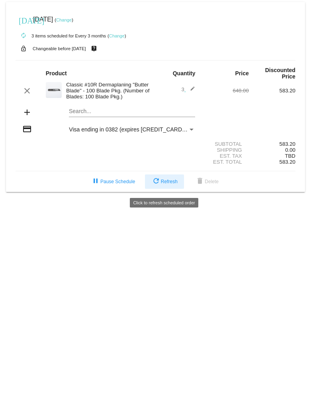  What do you see at coordinates (61, 36) in the screenshot?
I see `small: 3 items scheduled for Every 3 months` at bounding box center [61, 36].